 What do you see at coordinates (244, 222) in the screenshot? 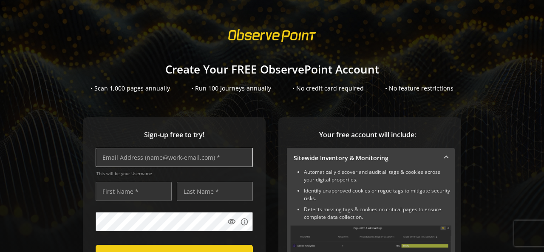
I see `mat-icon: info` at bounding box center [244, 222].